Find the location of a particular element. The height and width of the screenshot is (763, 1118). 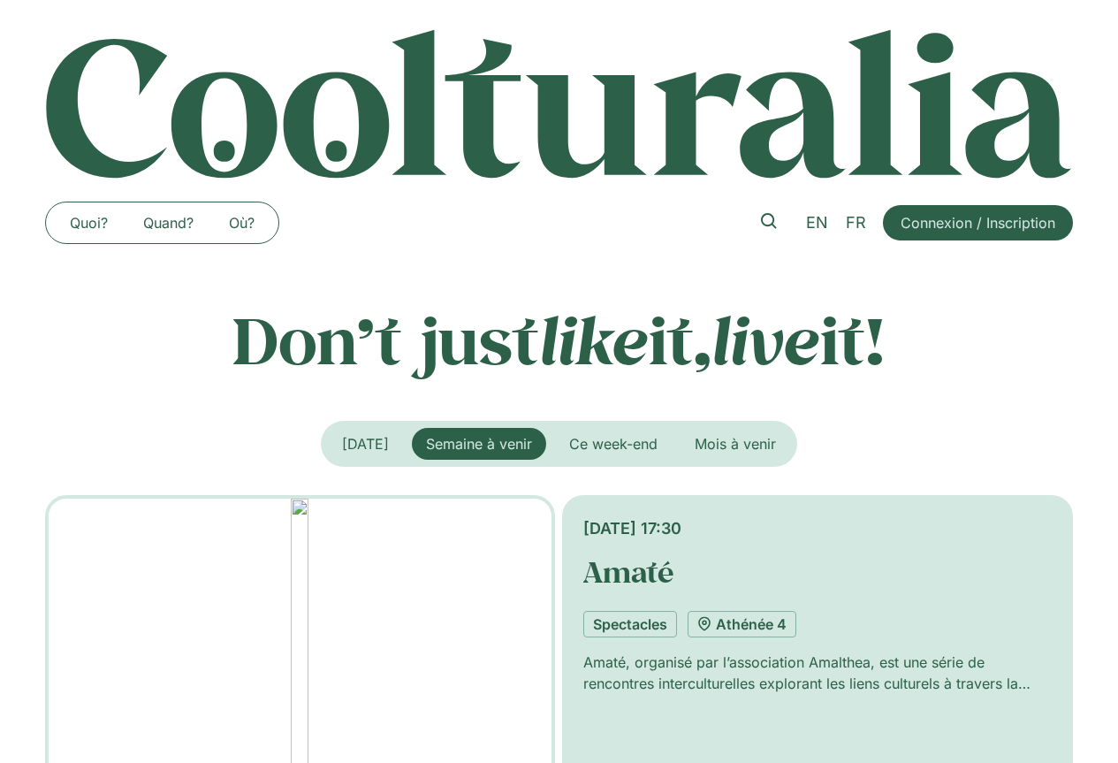

a: Connexion / Inscription is located at coordinates (978, 223).